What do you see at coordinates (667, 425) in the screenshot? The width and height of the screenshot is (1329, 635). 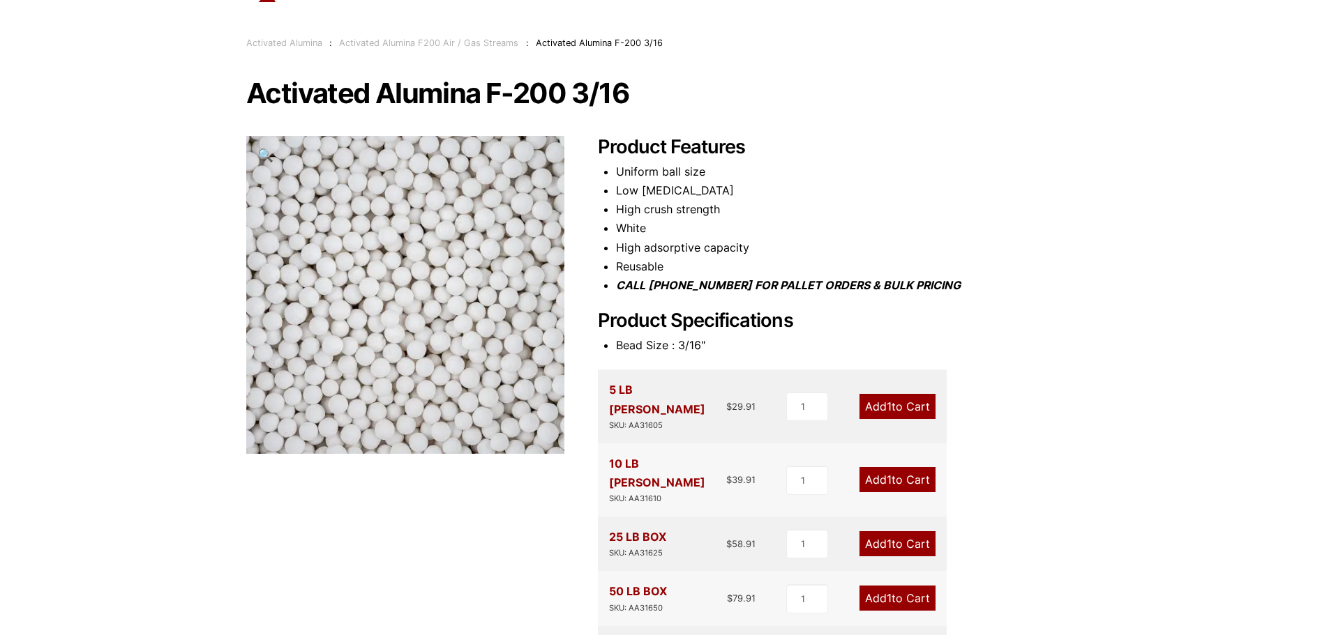 I see `div: SKU: AA31605` at bounding box center [667, 425].